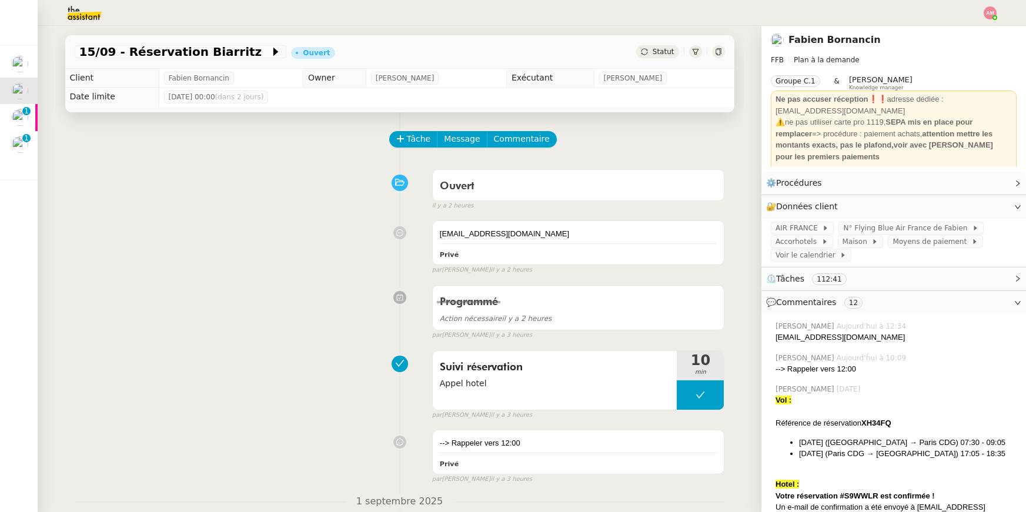 This screenshot has height=512, width=1026. What do you see at coordinates (469, 302) in the screenshot?
I see `span: Programmé` at bounding box center [469, 302].